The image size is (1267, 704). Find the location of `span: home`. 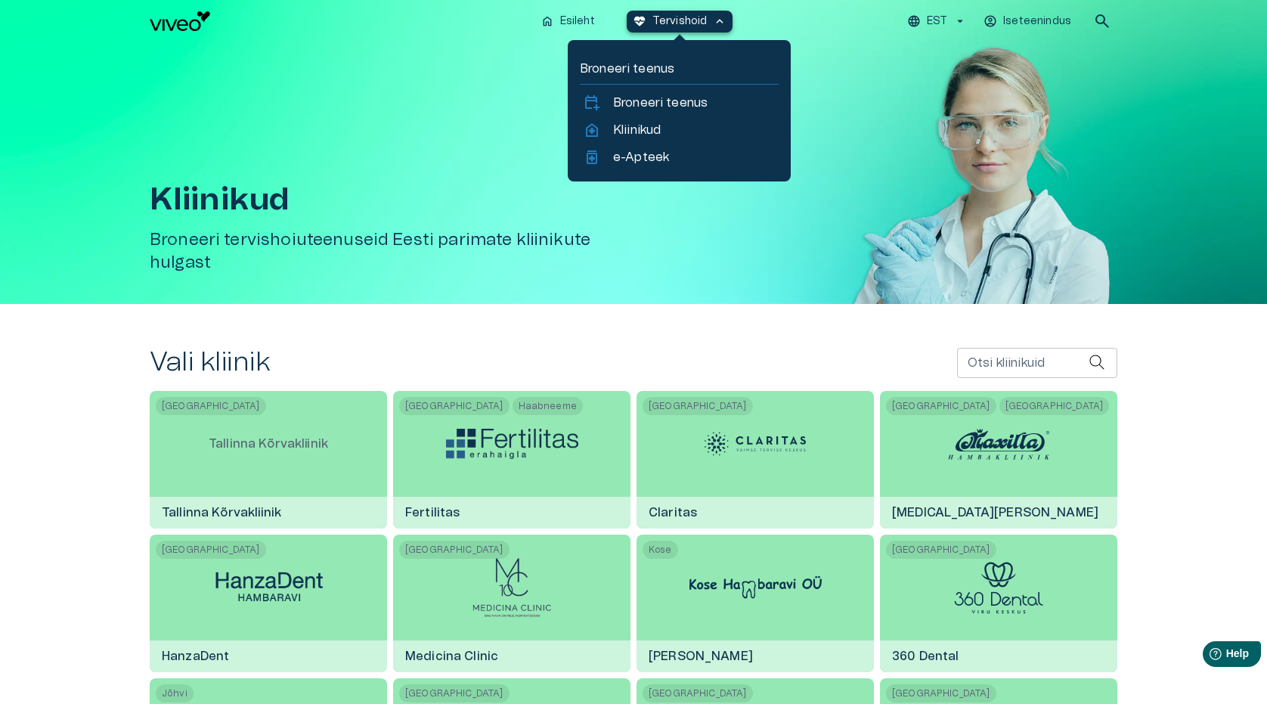

span: home is located at coordinates (547, 21).